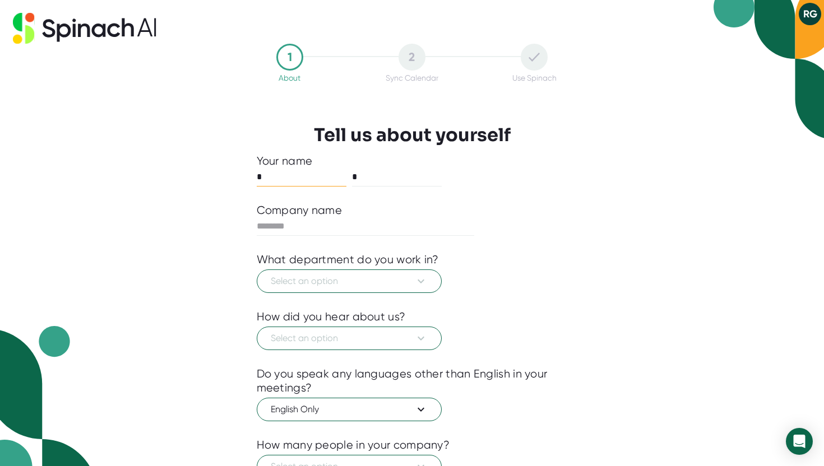 Image resolution: width=824 pixels, height=466 pixels. Describe the element at coordinates (412, 78) in the screenshot. I see `div: Sync Calendar` at that location.